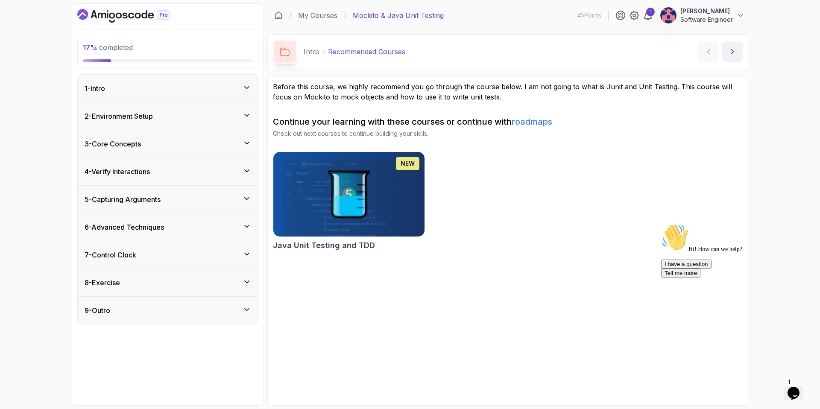  Describe the element at coordinates (648, 15) in the screenshot. I see `a: 1` at that location.